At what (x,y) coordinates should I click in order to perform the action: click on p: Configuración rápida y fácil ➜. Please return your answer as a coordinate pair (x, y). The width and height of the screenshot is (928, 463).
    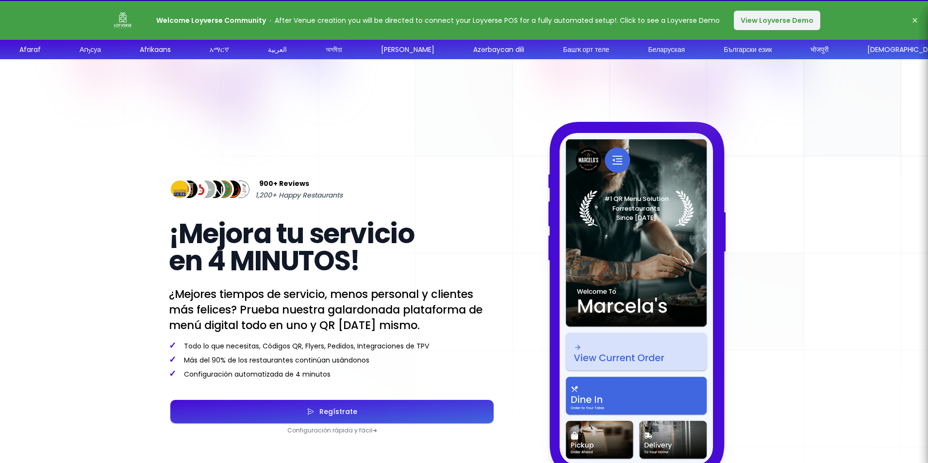
    Looking at the image, I should click on (332, 430).